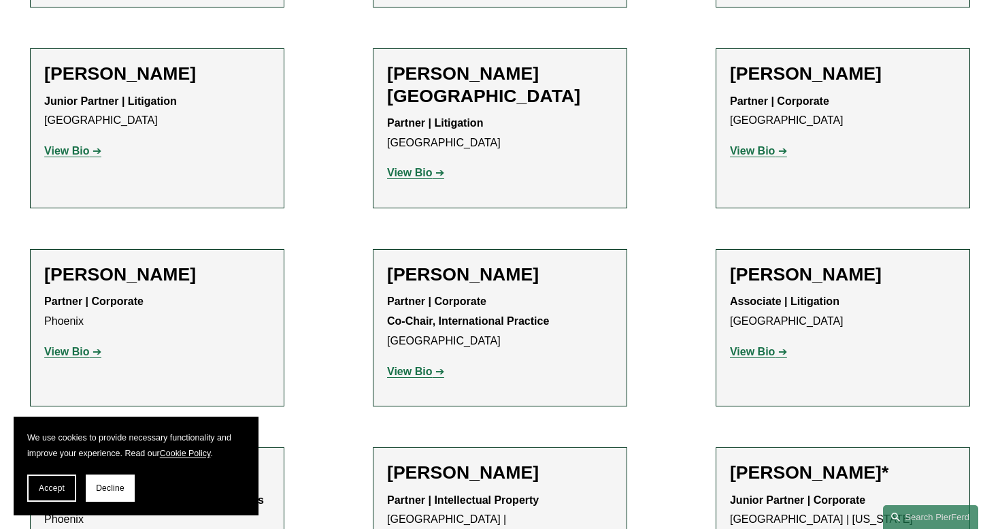  What do you see at coordinates (154, 499) in the screenshot?
I see `strong: Partner | Employment, Labor, and Benefits` at bounding box center [154, 499].